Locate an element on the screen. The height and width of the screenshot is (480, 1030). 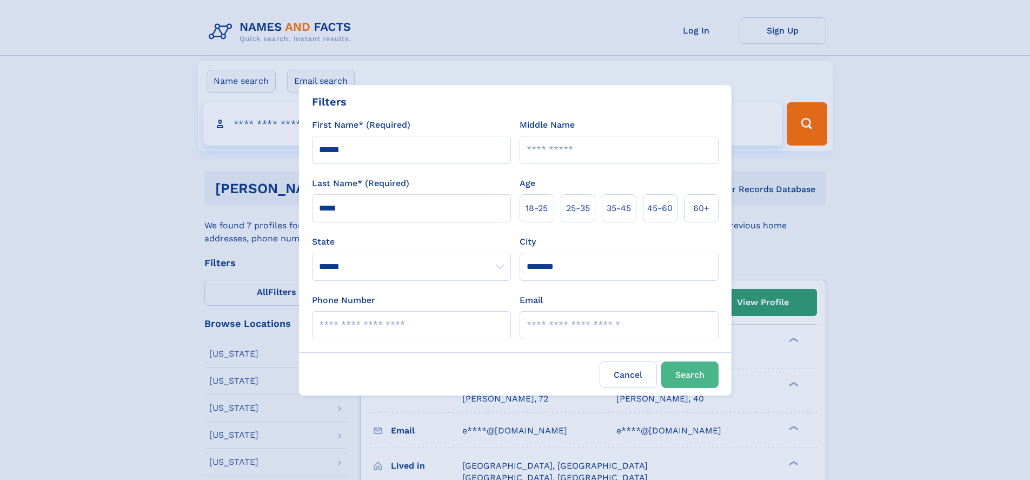
label: Age is located at coordinates (527, 183).